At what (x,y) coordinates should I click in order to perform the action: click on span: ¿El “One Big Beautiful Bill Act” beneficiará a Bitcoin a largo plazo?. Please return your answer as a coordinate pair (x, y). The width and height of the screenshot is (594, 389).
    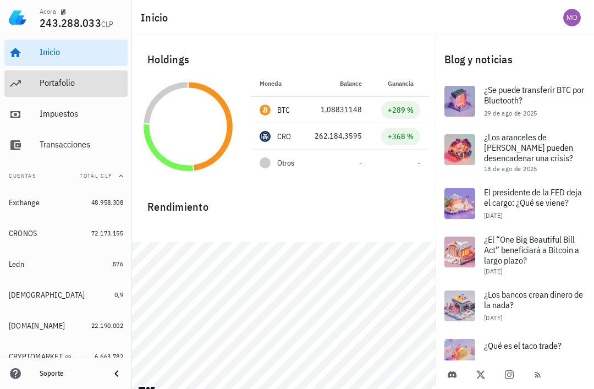
    Looking at the image, I should click on (531, 250).